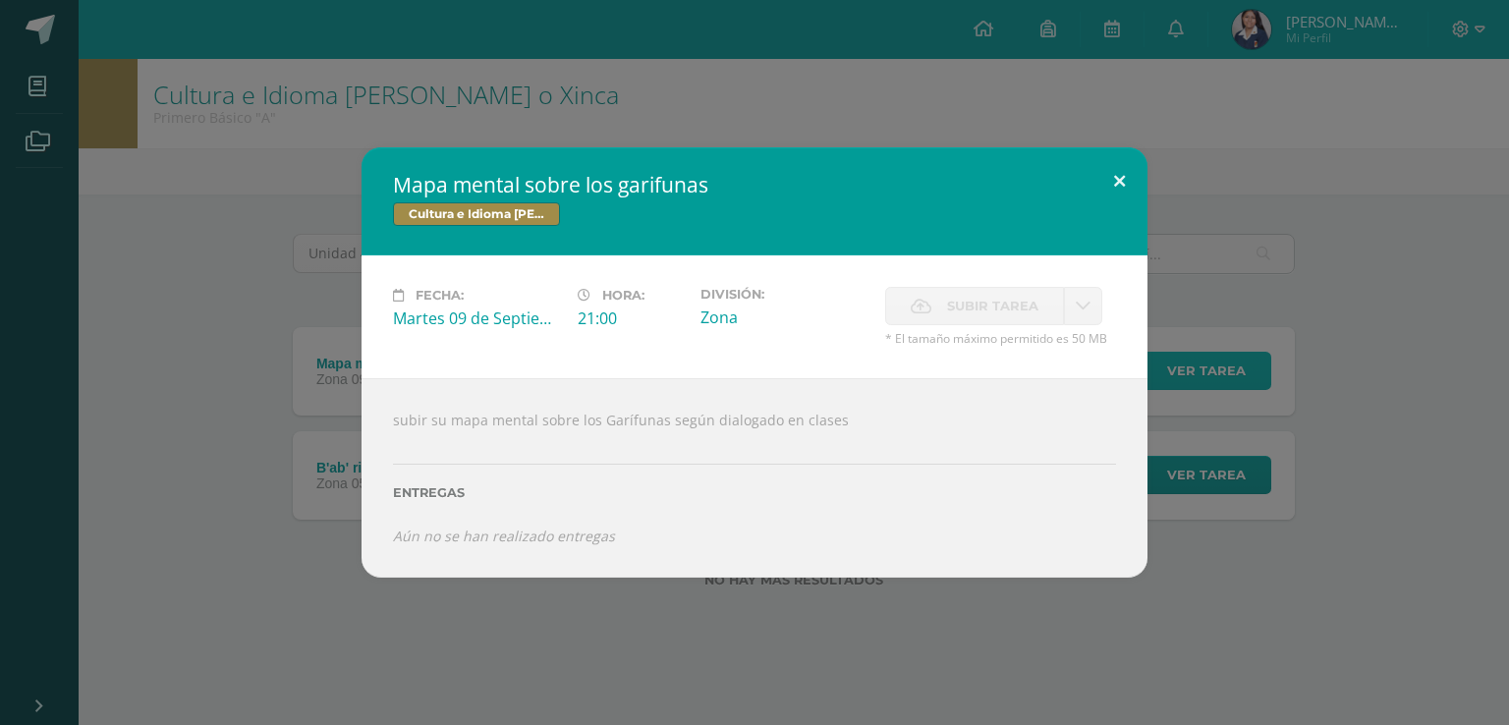 The image size is (1509, 725). What do you see at coordinates (1119, 181) in the screenshot?
I see `button: Close (Esc)` at bounding box center [1119, 181].